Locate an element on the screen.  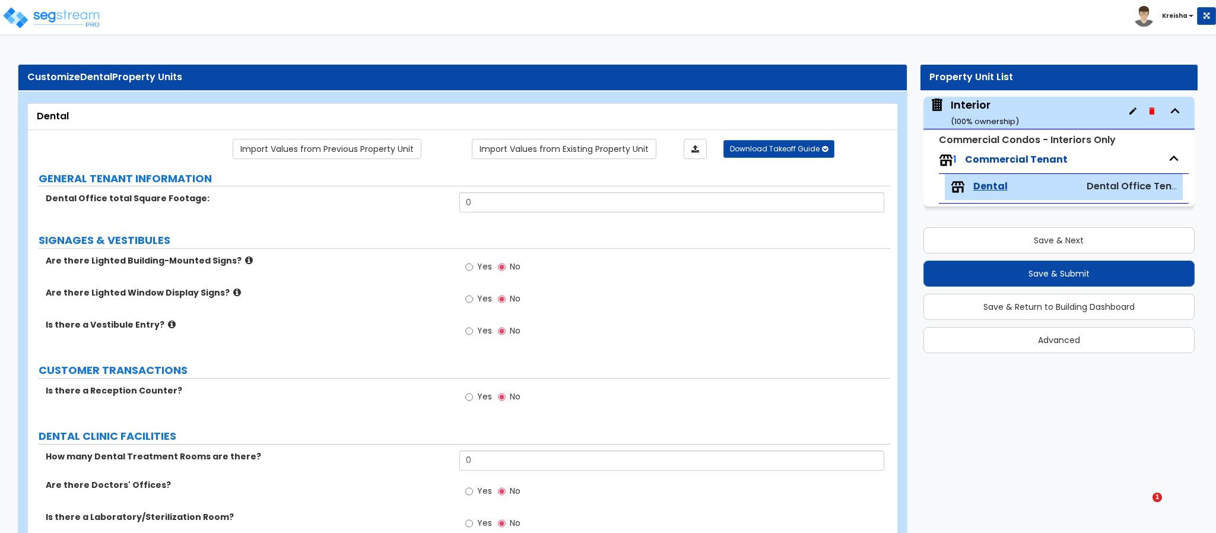
img: avatar.png is located at coordinates (1144, 16).